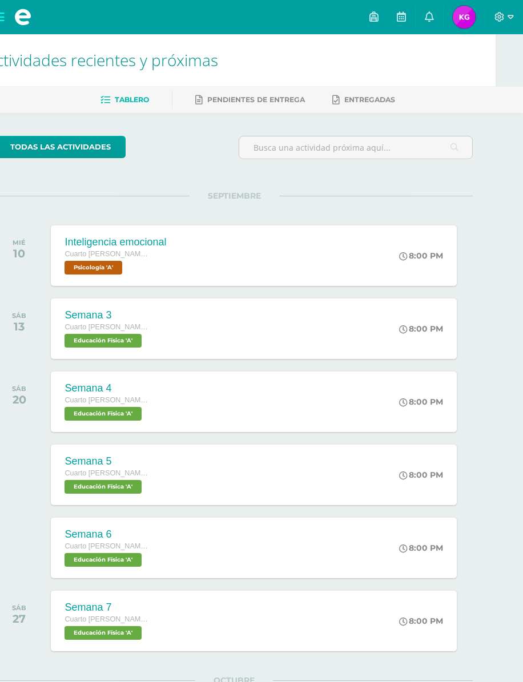 The height and width of the screenshot is (682, 523). Describe the element at coordinates (356, 147) in the screenshot. I see `input: Busca una actividad próxima aquí...` at that location.